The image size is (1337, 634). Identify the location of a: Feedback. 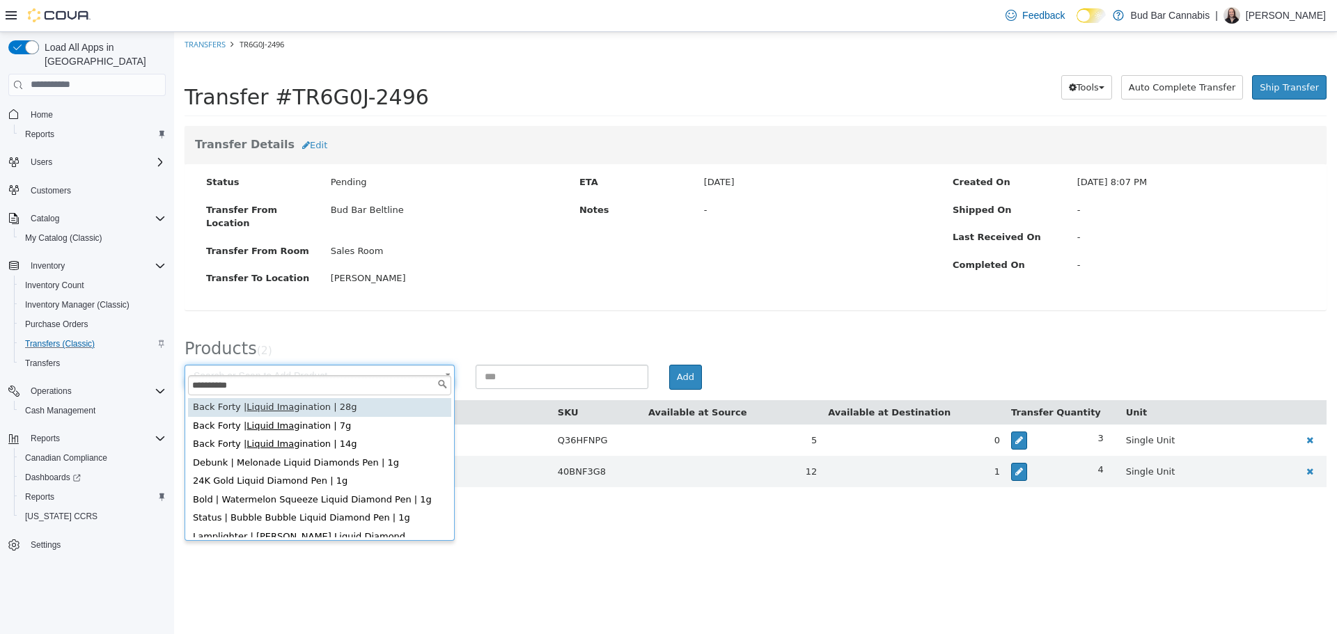
(1035, 15).